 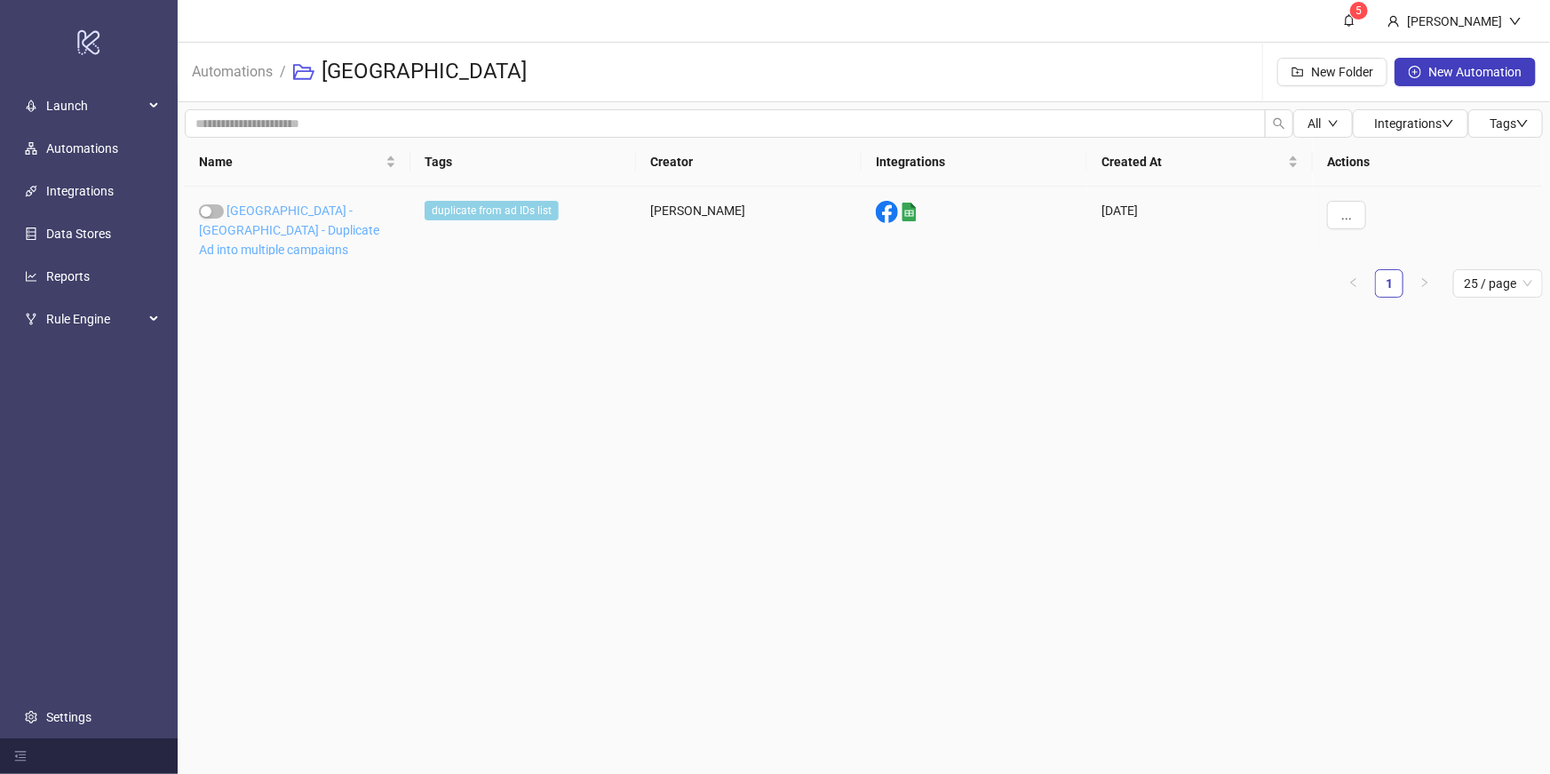 I want to click on sup: 5, so click(x=1359, y=11).